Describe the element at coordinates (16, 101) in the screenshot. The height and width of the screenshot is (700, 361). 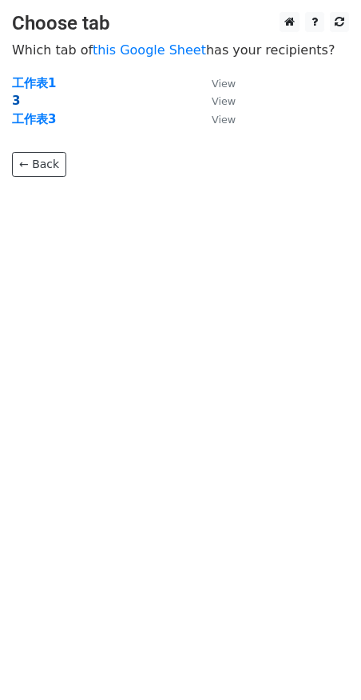
I see `strong: 3` at that location.